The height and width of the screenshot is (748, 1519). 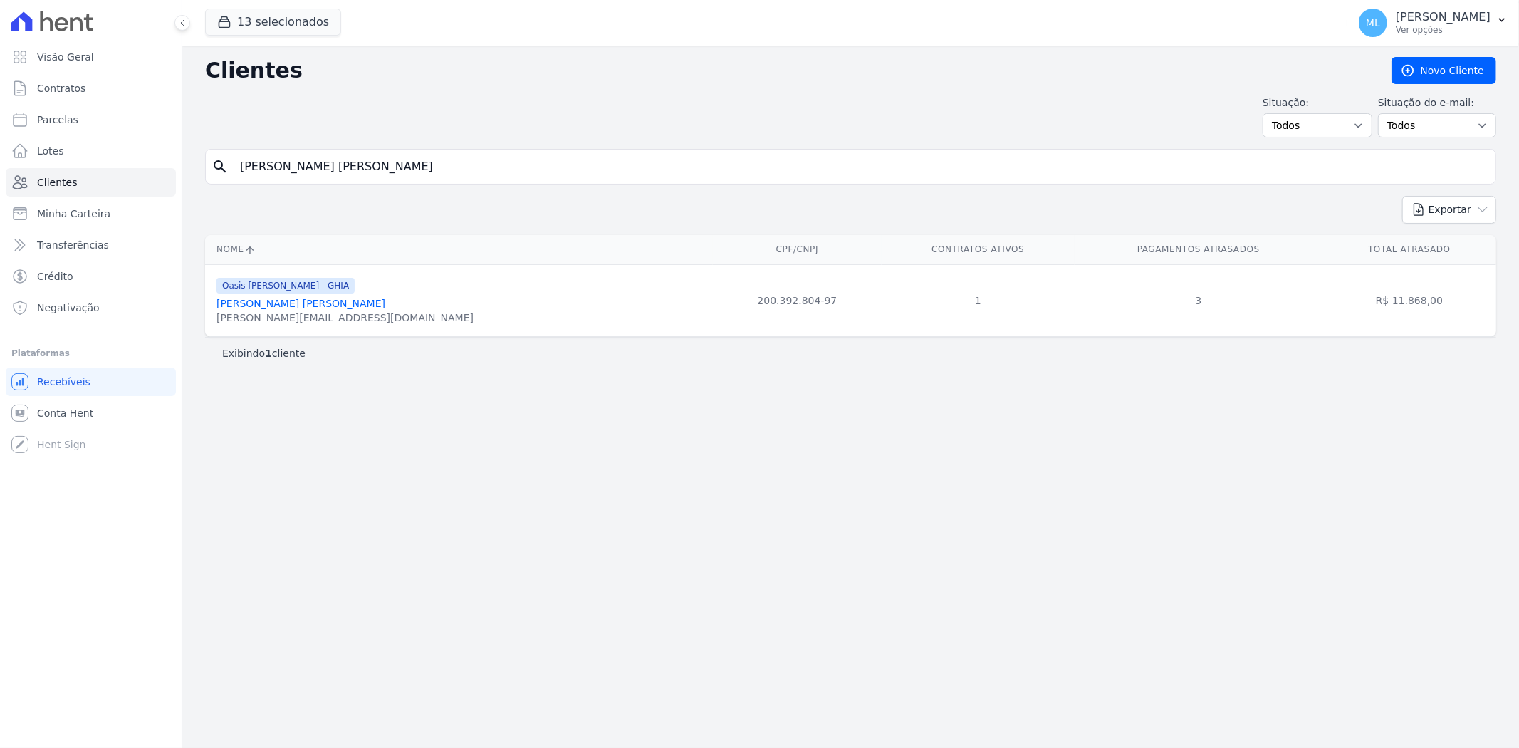 What do you see at coordinates (63, 382) in the screenshot?
I see `span: Recebíveis` at bounding box center [63, 382].